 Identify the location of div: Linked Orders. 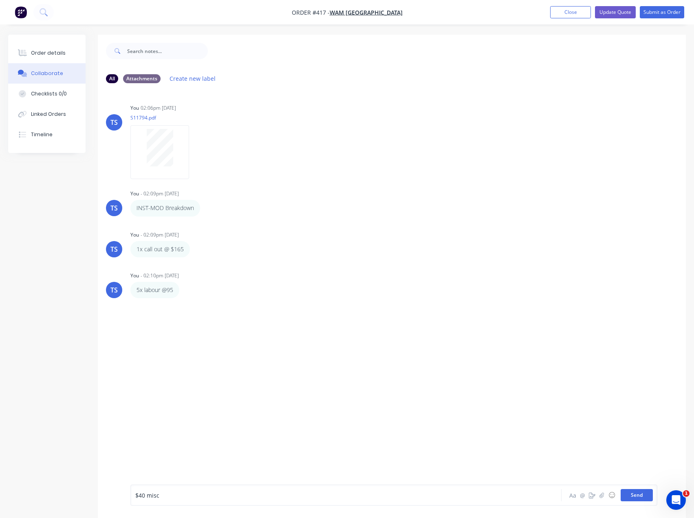
(48, 114).